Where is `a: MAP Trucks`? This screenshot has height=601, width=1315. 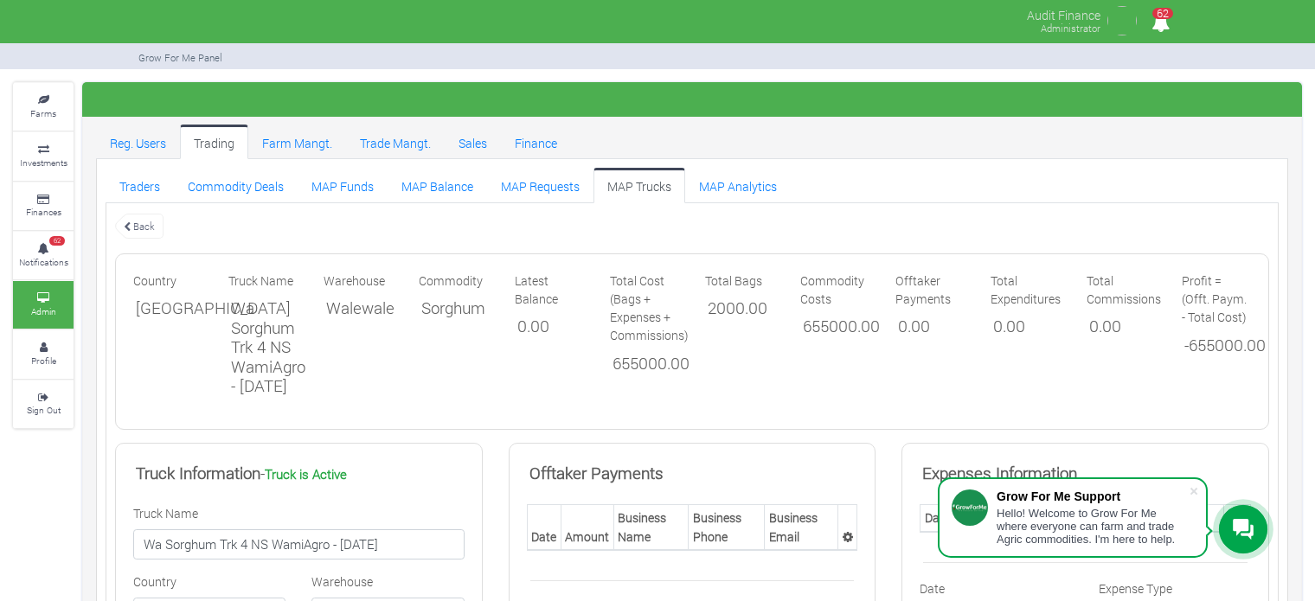
a: MAP Trucks is located at coordinates (639, 185).